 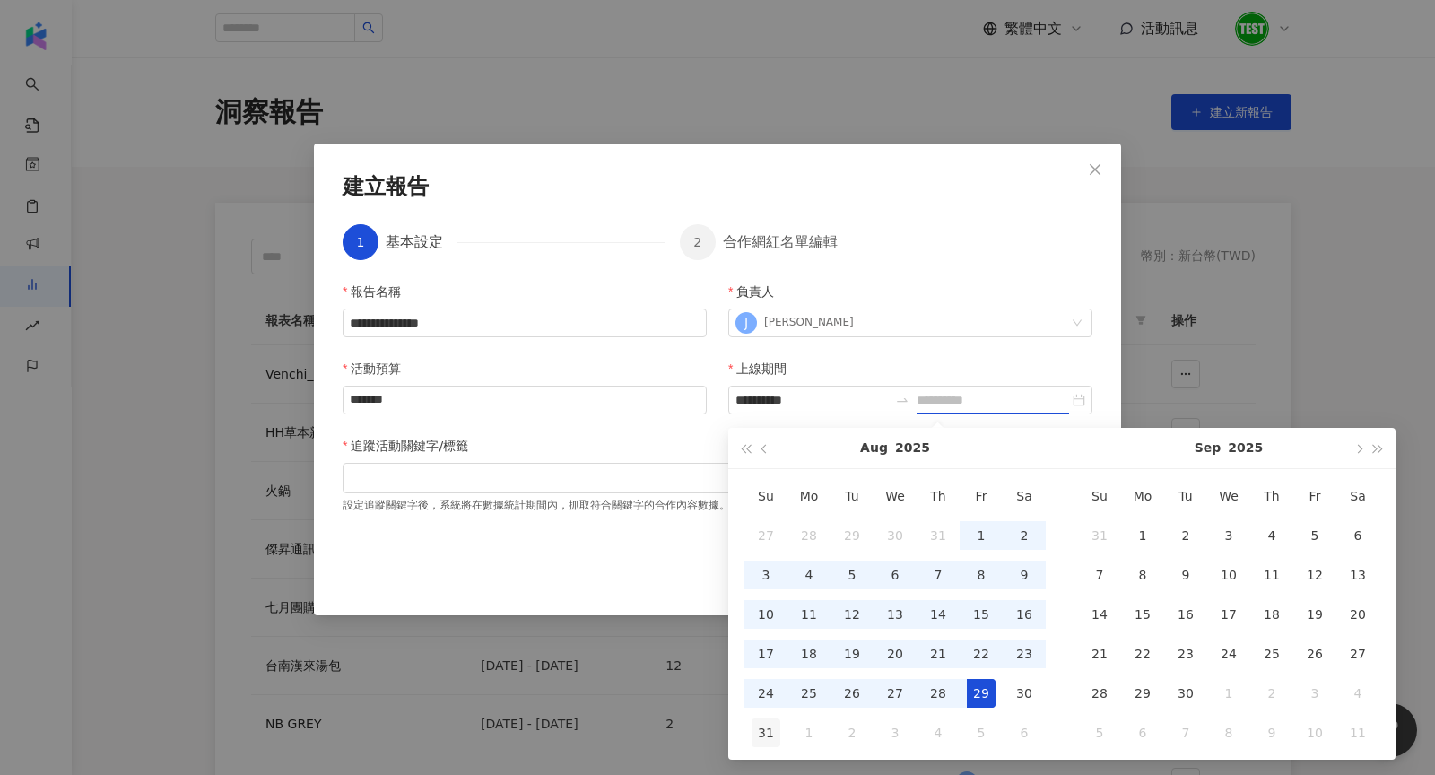 I want to click on td: 2025-08-16, so click(x=1024, y=614).